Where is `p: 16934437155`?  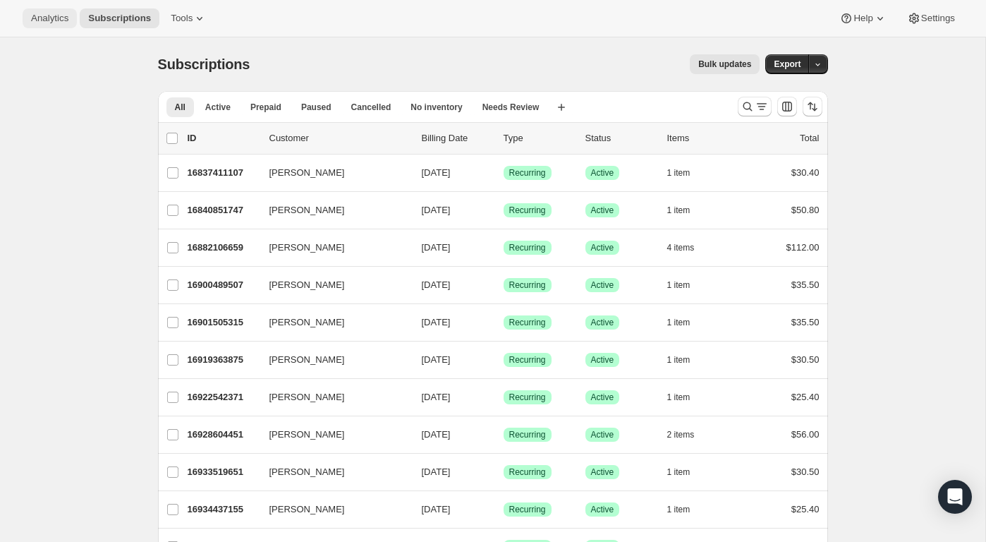
p: 16934437155 is located at coordinates (223, 509).